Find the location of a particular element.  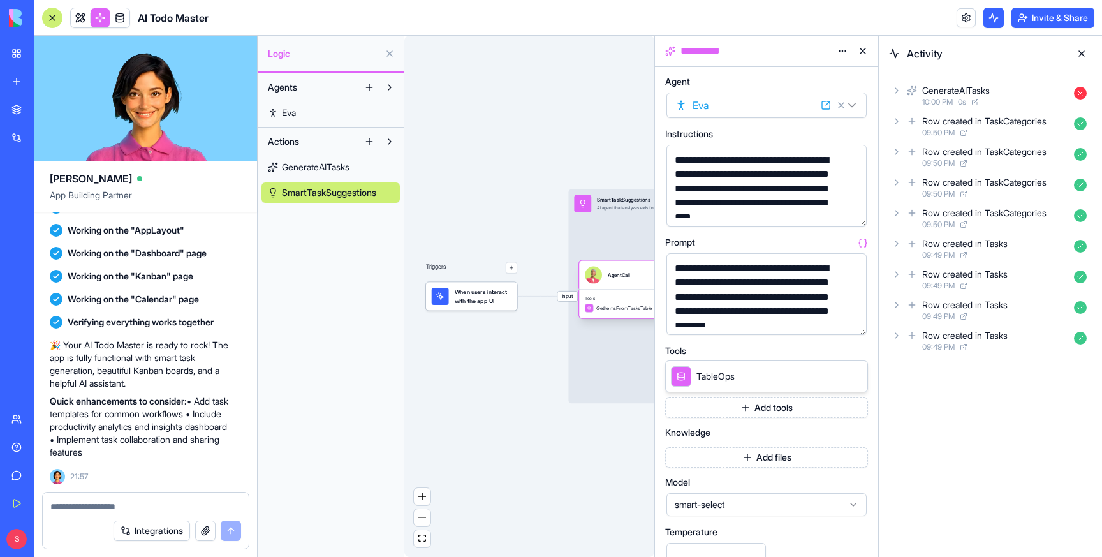

span: Instructions is located at coordinates (689, 134).